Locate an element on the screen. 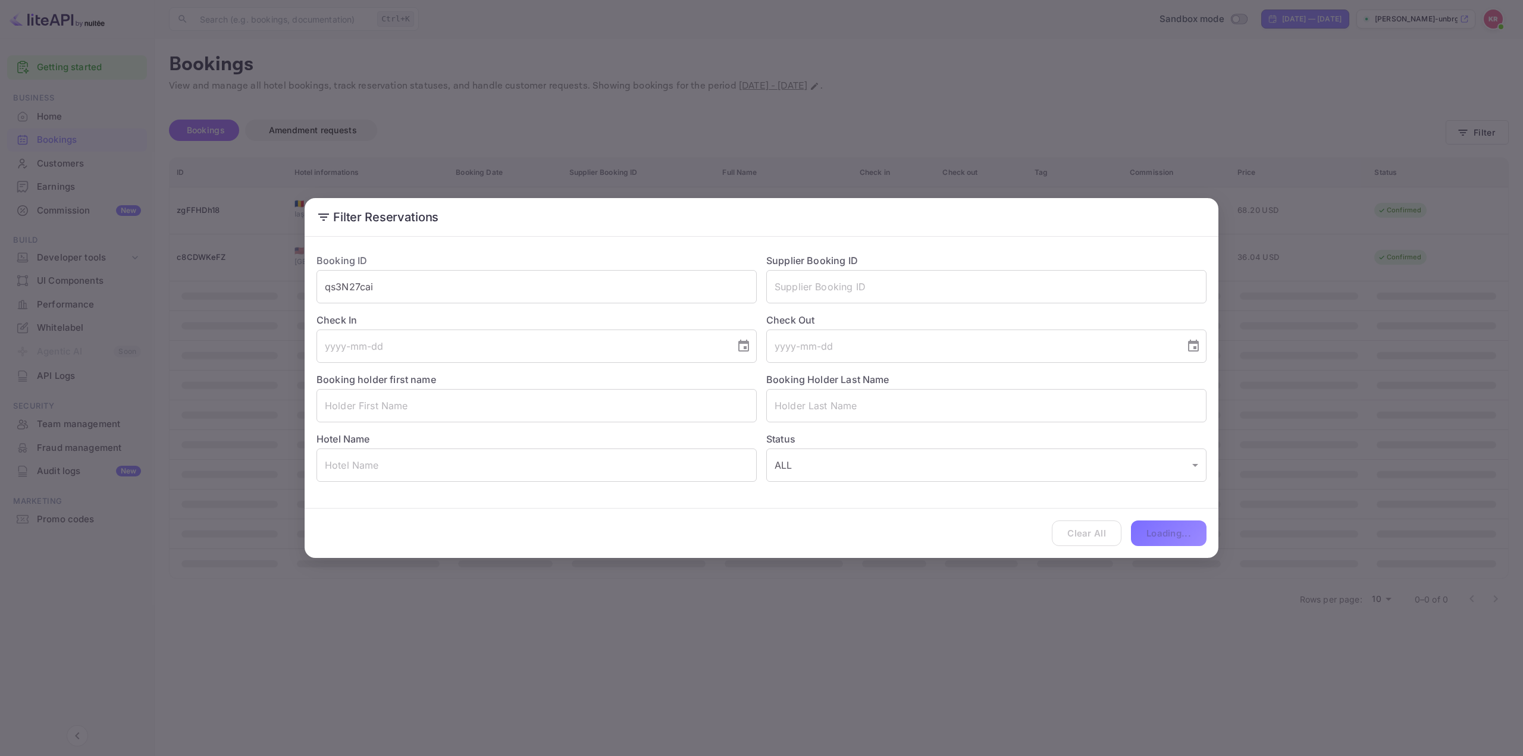  label: Check Out is located at coordinates (986, 320).